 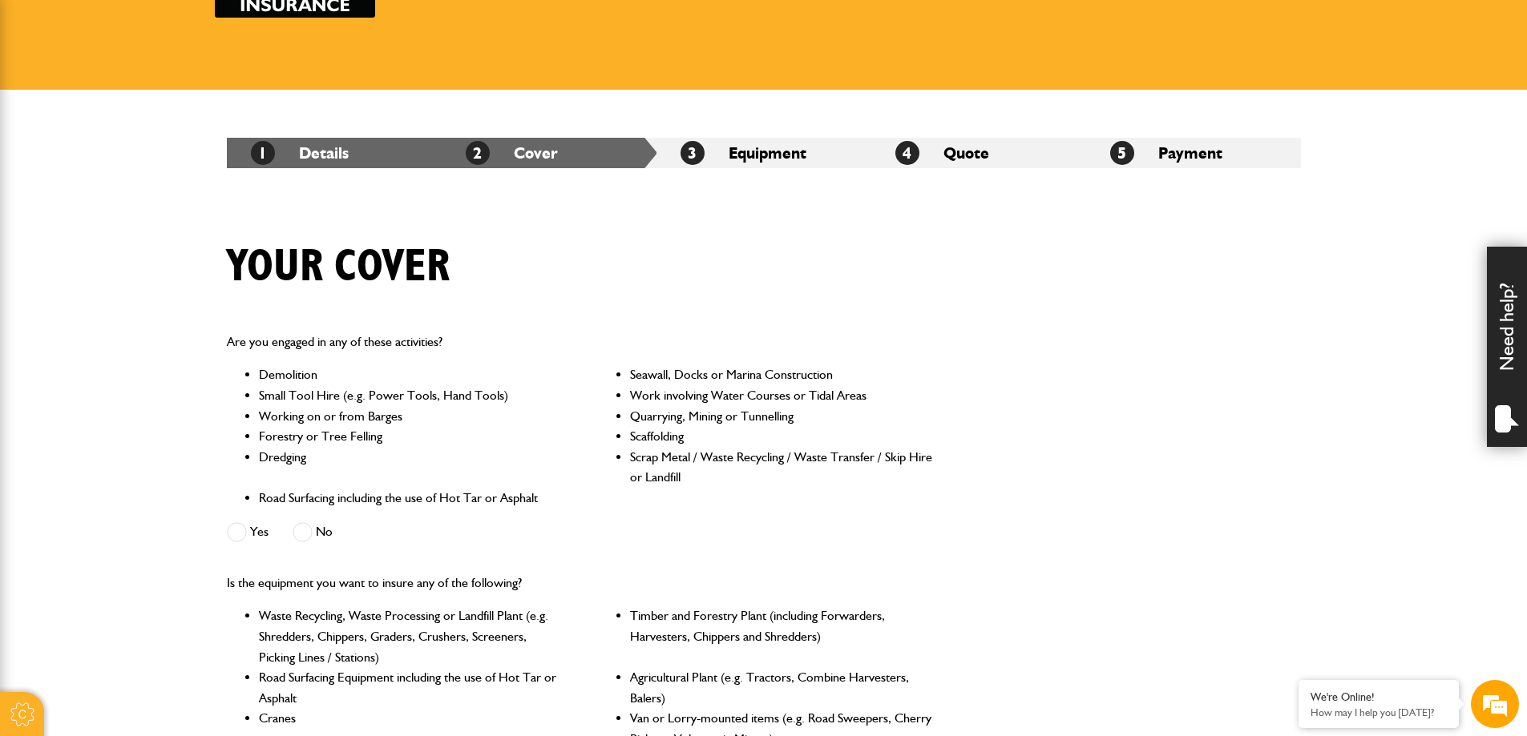 I want to click on label: No, so click(x=313, y=532).